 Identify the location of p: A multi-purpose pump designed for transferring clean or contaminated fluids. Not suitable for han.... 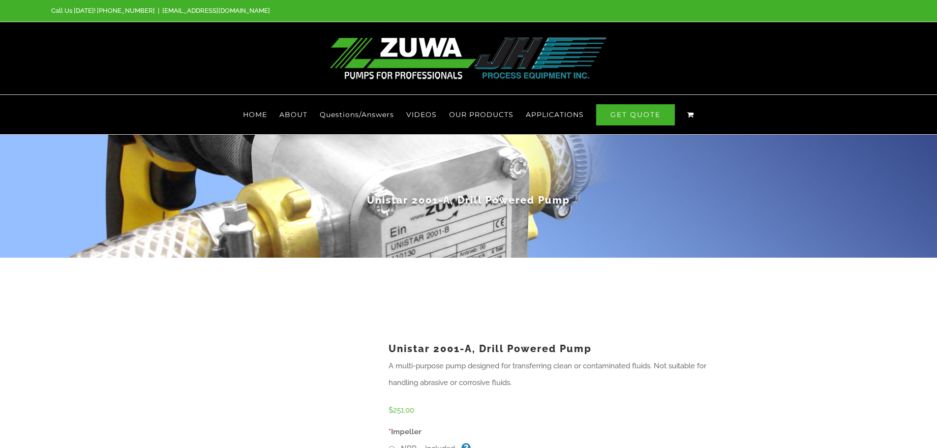
(562, 374).